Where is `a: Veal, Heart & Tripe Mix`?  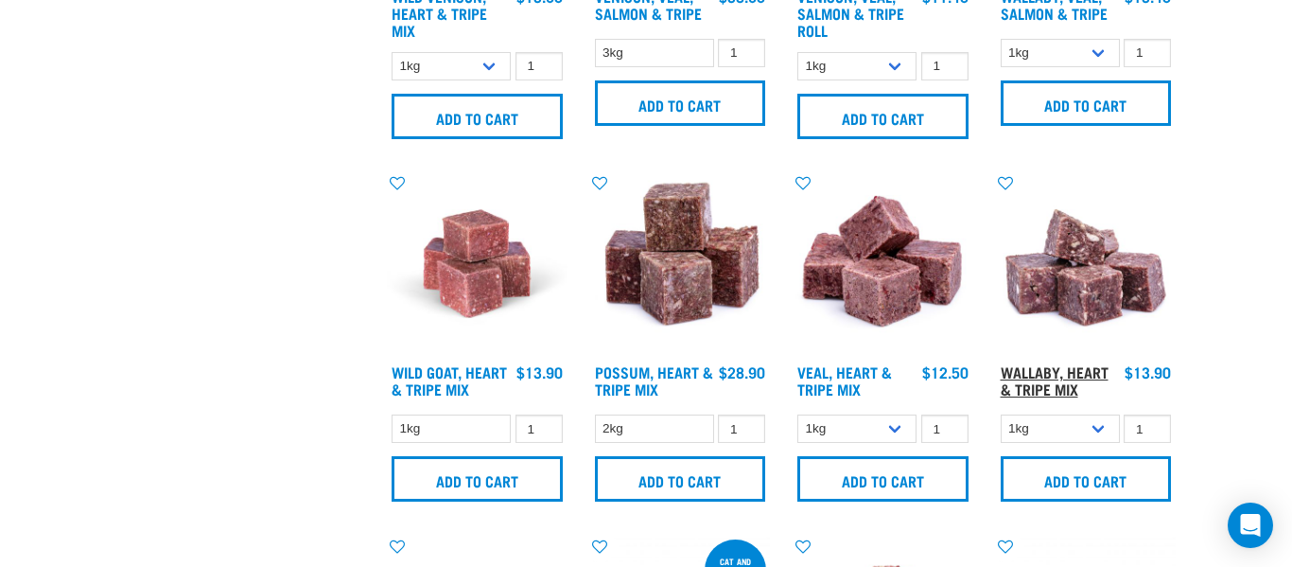 a: Veal, Heart & Tripe Mix is located at coordinates (845, 379).